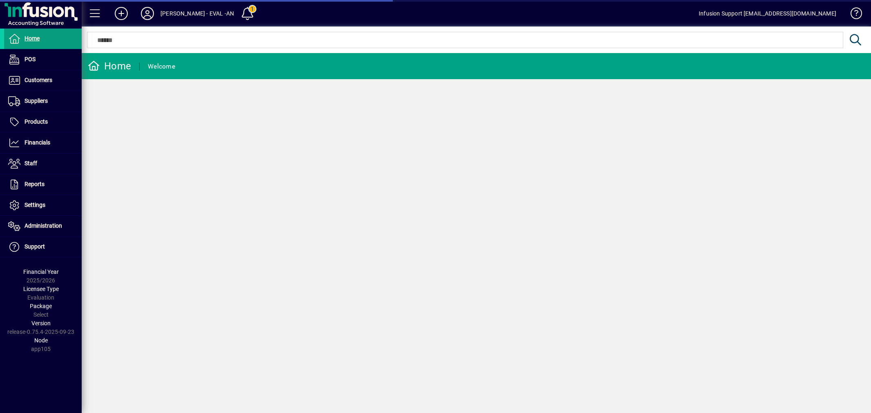 The height and width of the screenshot is (413, 871). I want to click on button: Profile, so click(147, 13).